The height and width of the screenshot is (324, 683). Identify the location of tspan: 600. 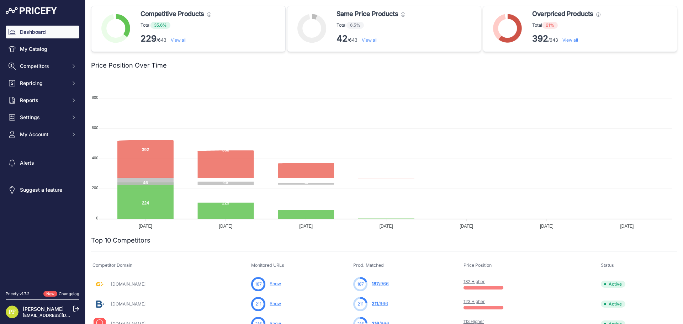
(95, 128).